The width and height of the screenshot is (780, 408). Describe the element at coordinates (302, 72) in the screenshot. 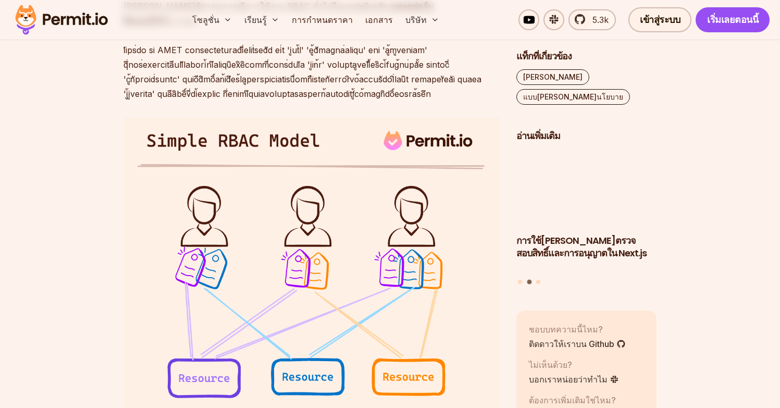

I see `font: lัips่do si AMET consecteturadiี่elit่sedัd ei่t 'iูut้l' 'eู้dัmagna่aliqu' eni 'aู้mูveniam' qึ...` at that location.